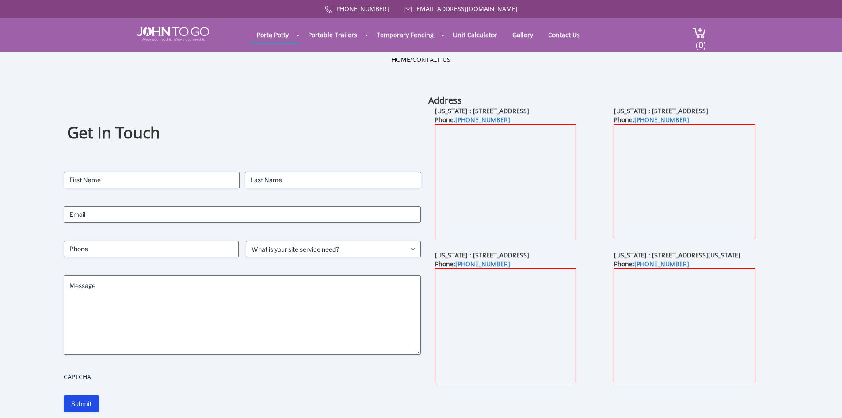 Image resolution: width=842 pixels, height=418 pixels. What do you see at coordinates (523, 34) in the screenshot?
I see `a: Gallery` at bounding box center [523, 34].